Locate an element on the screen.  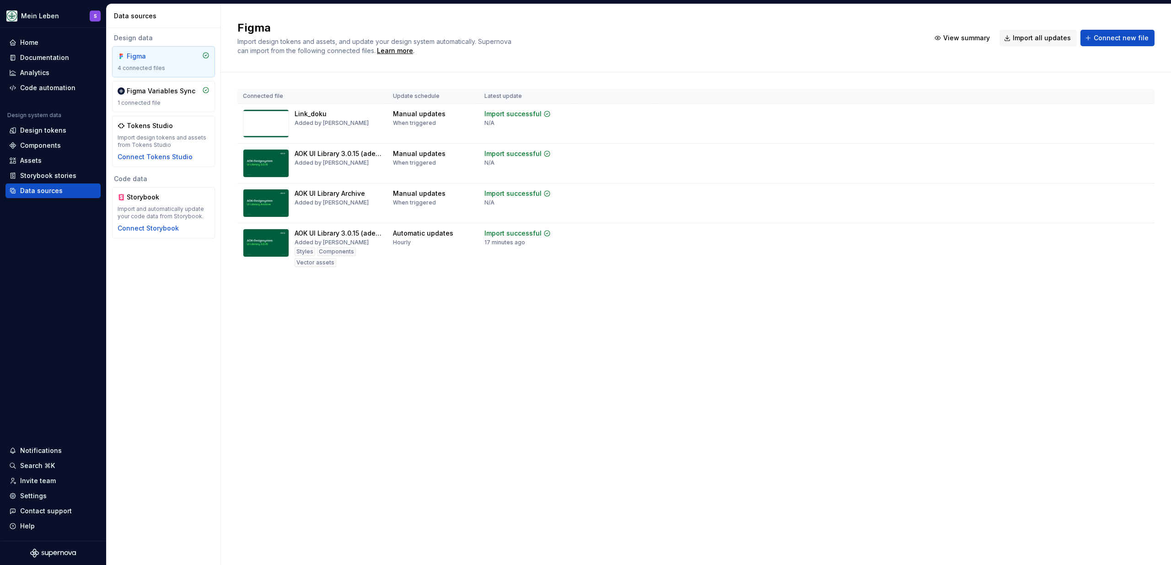
button: Mein LebenS is located at coordinates (53, 16).